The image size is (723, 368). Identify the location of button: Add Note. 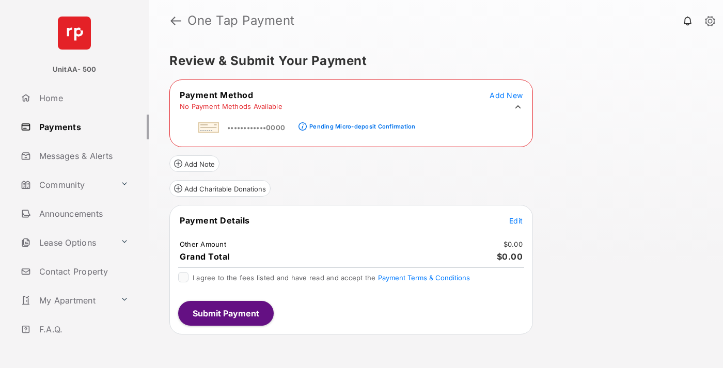
(194, 164).